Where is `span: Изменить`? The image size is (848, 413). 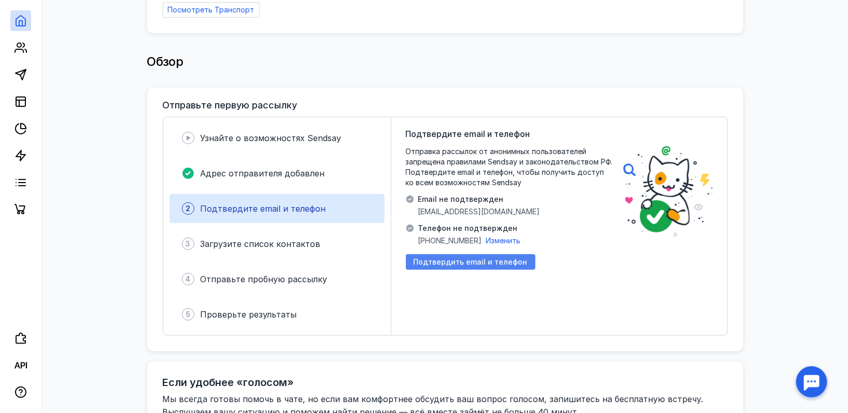 span: Изменить is located at coordinates (503, 240).